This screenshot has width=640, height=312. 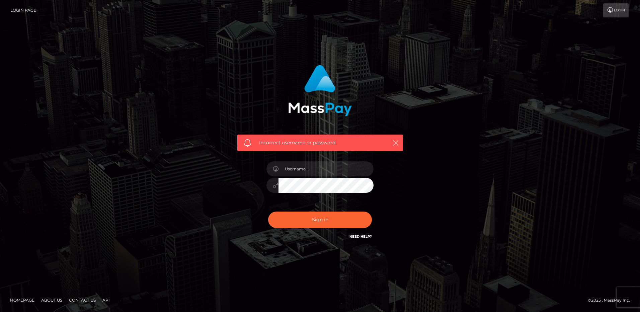 What do you see at coordinates (326, 169) in the screenshot?
I see `input: Username...` at bounding box center [326, 169].